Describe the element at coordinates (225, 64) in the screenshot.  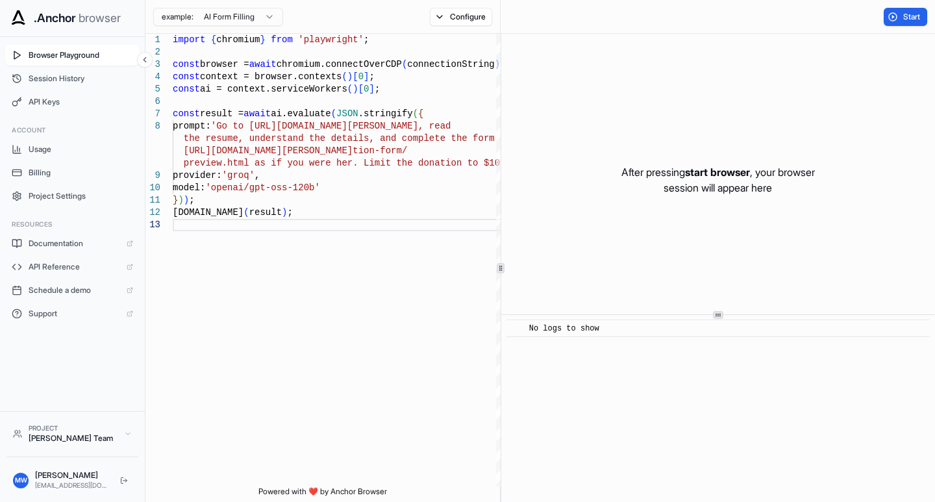
I see `span: browser =` at that location.